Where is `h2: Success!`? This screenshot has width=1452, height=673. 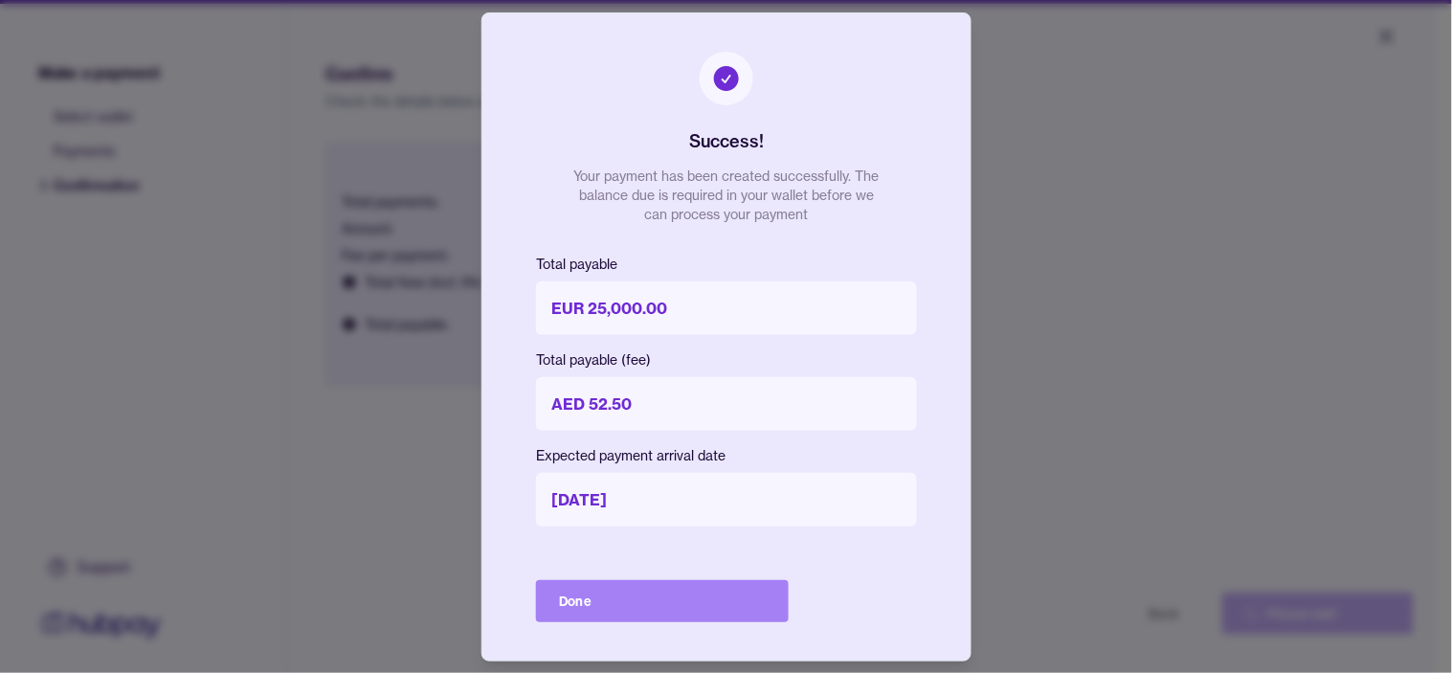
h2: Success! is located at coordinates (726, 142).